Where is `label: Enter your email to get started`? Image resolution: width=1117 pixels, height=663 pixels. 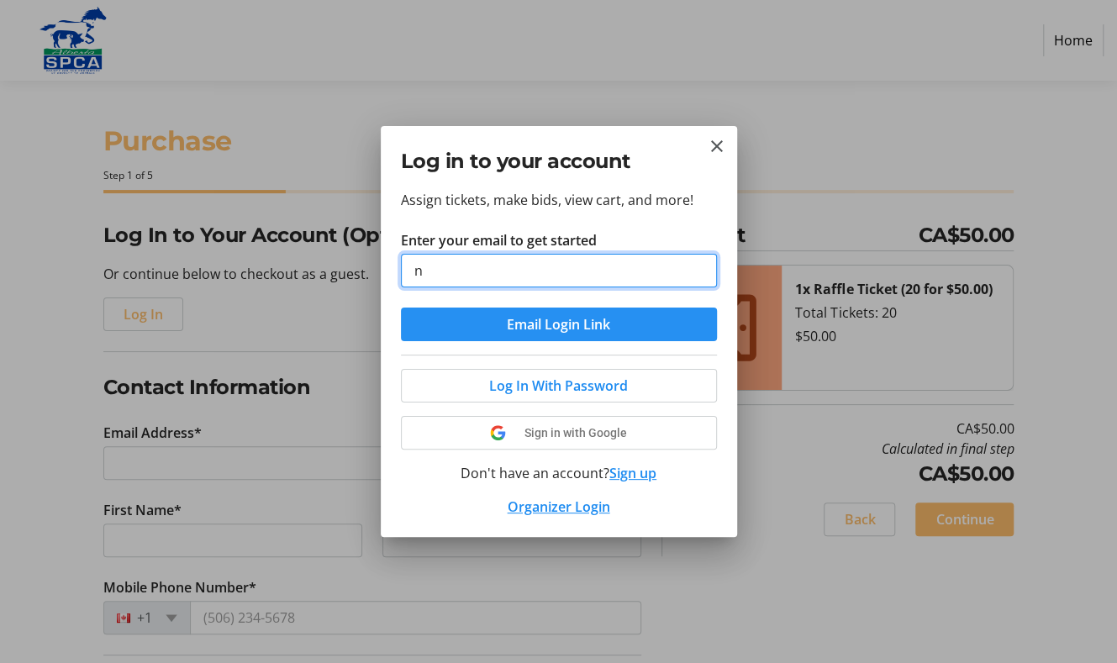 label: Enter your email to get started is located at coordinates (498, 240).